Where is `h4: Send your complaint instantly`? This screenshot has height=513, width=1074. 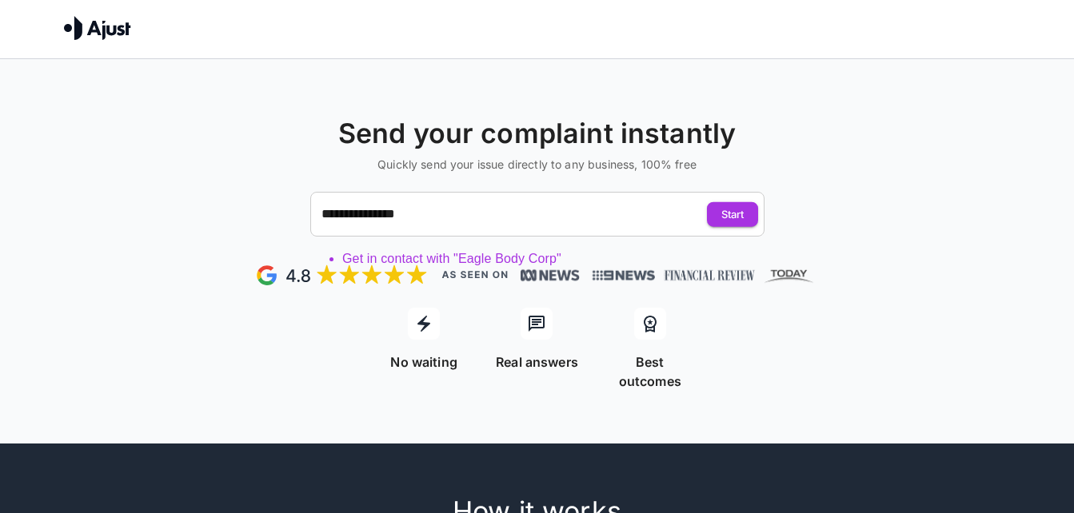
h4: Send your complaint instantly is located at coordinates (536, 134).